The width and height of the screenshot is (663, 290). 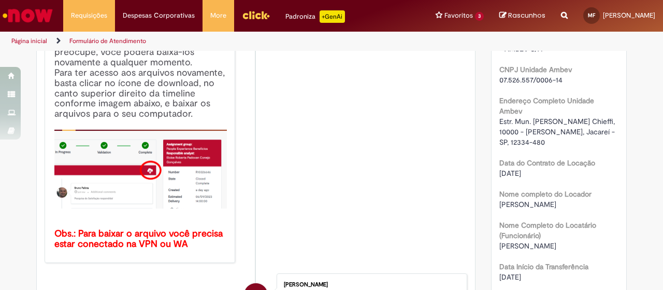 I want to click on span: MF, so click(x=592, y=15).